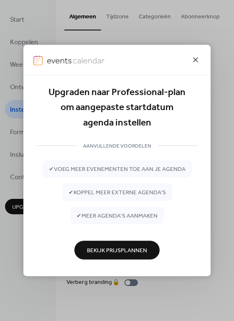  Describe the element at coordinates (117, 169) in the screenshot. I see `span: ✔ voeg meer evenementen toe aan je agenda` at that location.